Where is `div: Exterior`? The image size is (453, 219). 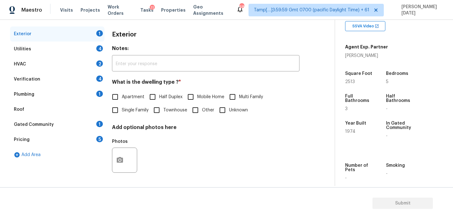
div: Exterior is located at coordinates (23, 34).